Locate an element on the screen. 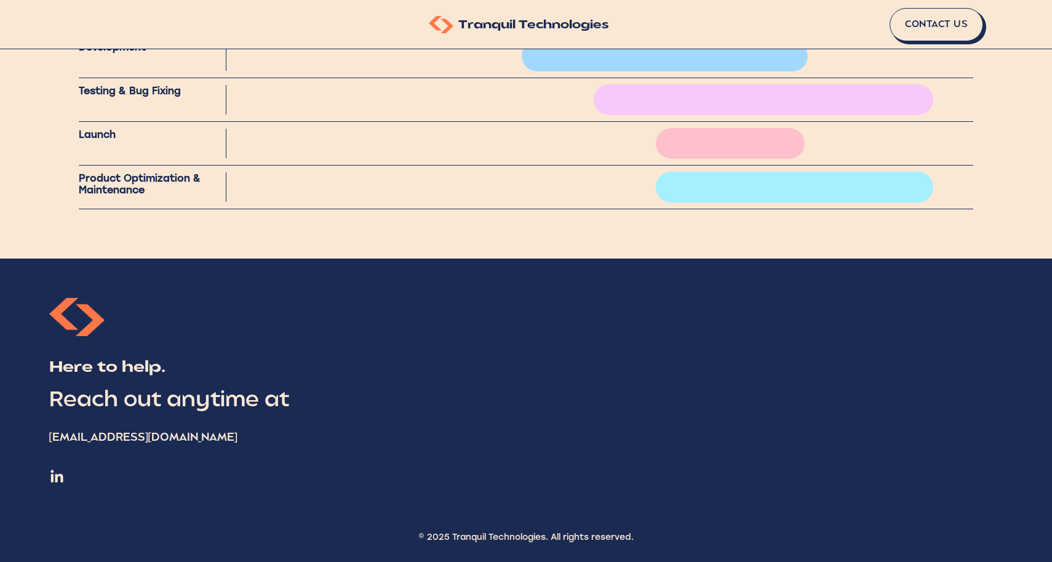 This screenshot has width=1052, height=562. img: Linkedin is located at coordinates (57, 476).